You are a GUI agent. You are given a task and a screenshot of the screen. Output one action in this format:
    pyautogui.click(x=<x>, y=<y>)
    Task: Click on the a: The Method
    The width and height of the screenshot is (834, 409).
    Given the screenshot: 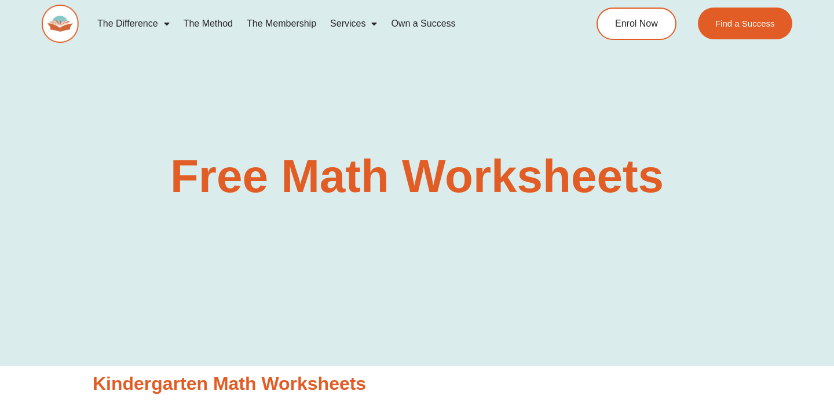 What is the action you would take?
    pyautogui.click(x=208, y=24)
    